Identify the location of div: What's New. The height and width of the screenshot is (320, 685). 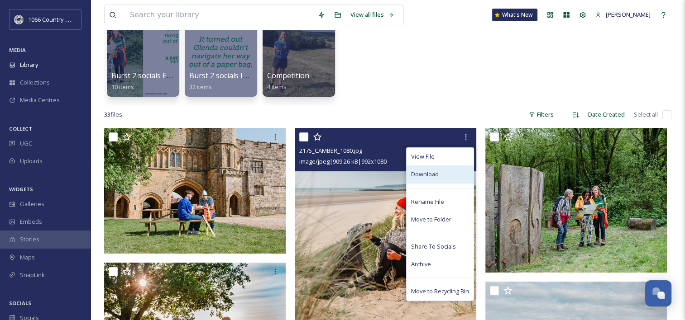
(515, 15).